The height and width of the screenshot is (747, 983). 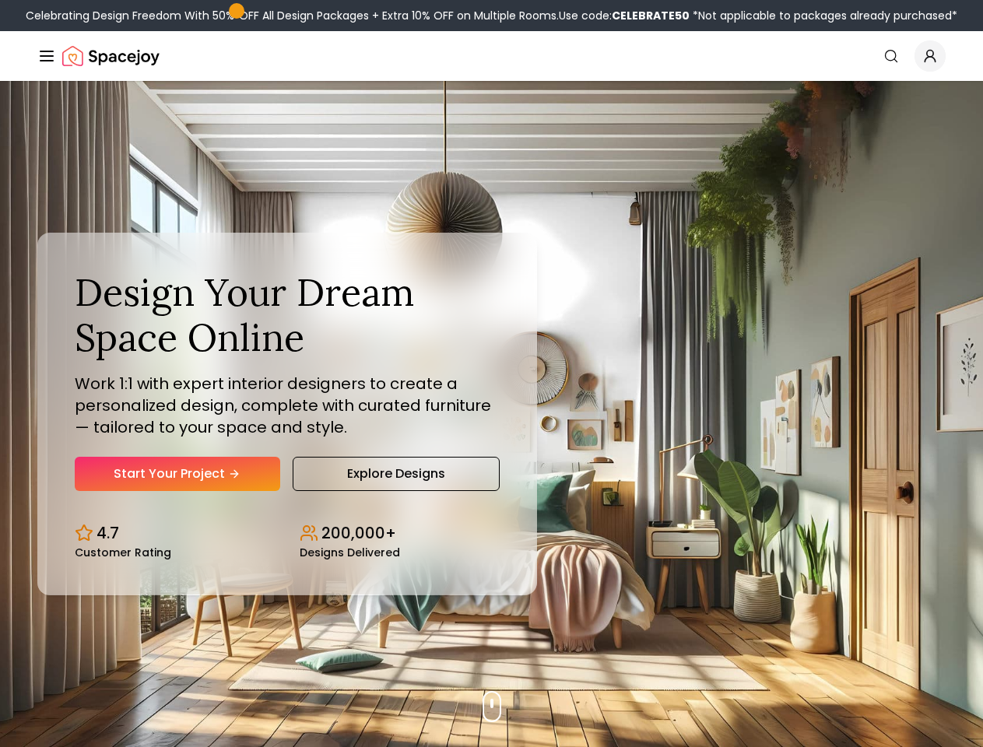 What do you see at coordinates (287, 314) in the screenshot?
I see `h1: Design Your Dream Space Online` at bounding box center [287, 314].